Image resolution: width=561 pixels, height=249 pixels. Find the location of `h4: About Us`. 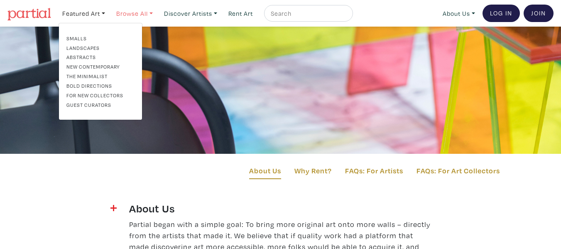

h4: About Us is located at coordinates (280, 208).